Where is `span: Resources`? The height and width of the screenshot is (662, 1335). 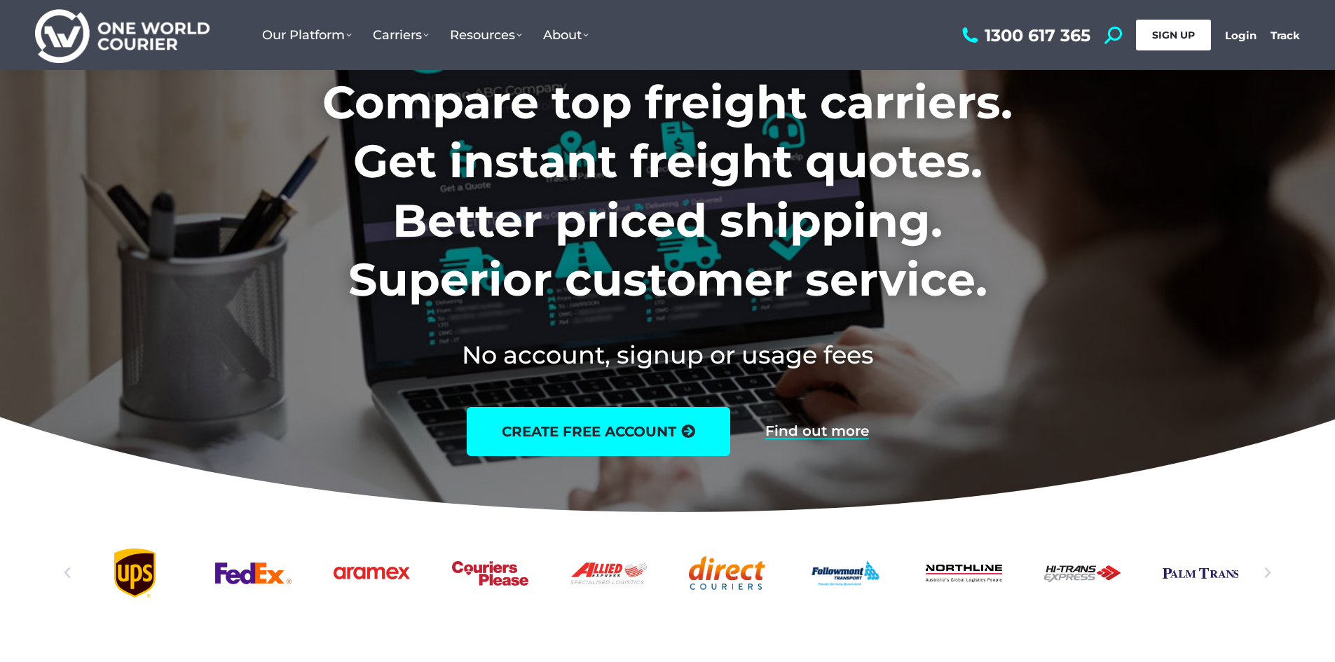 span: Resources is located at coordinates (486, 35).